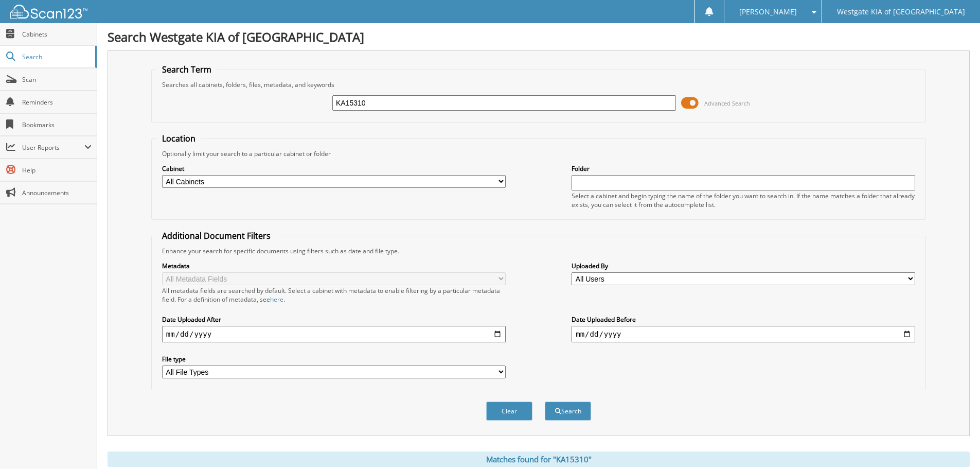 Image resolution: width=980 pixels, height=469 pixels. I want to click on span: Reminders, so click(57, 102).